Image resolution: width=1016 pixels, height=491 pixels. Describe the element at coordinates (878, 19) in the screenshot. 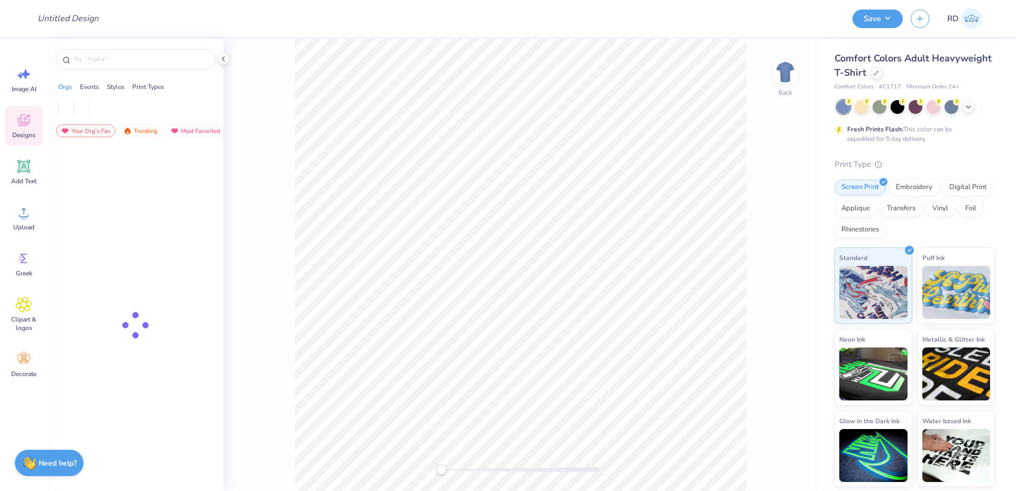

I see `button: Save` at that location.